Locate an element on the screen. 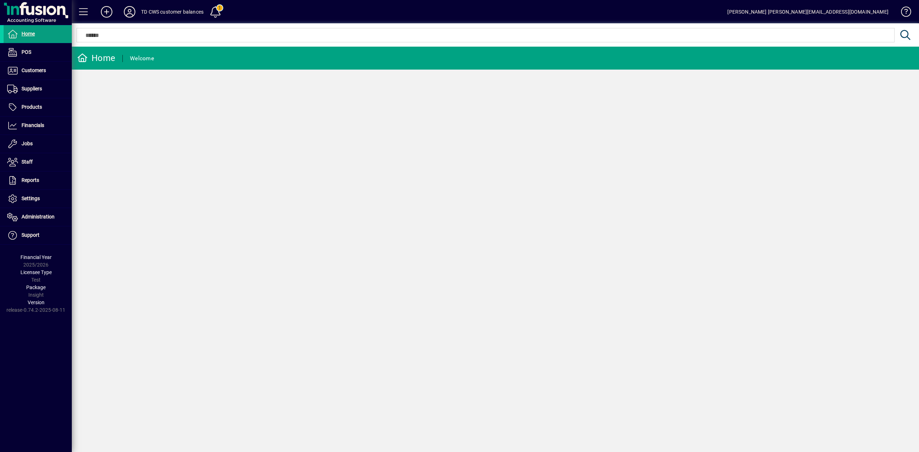  span: Staff is located at coordinates (27, 162).